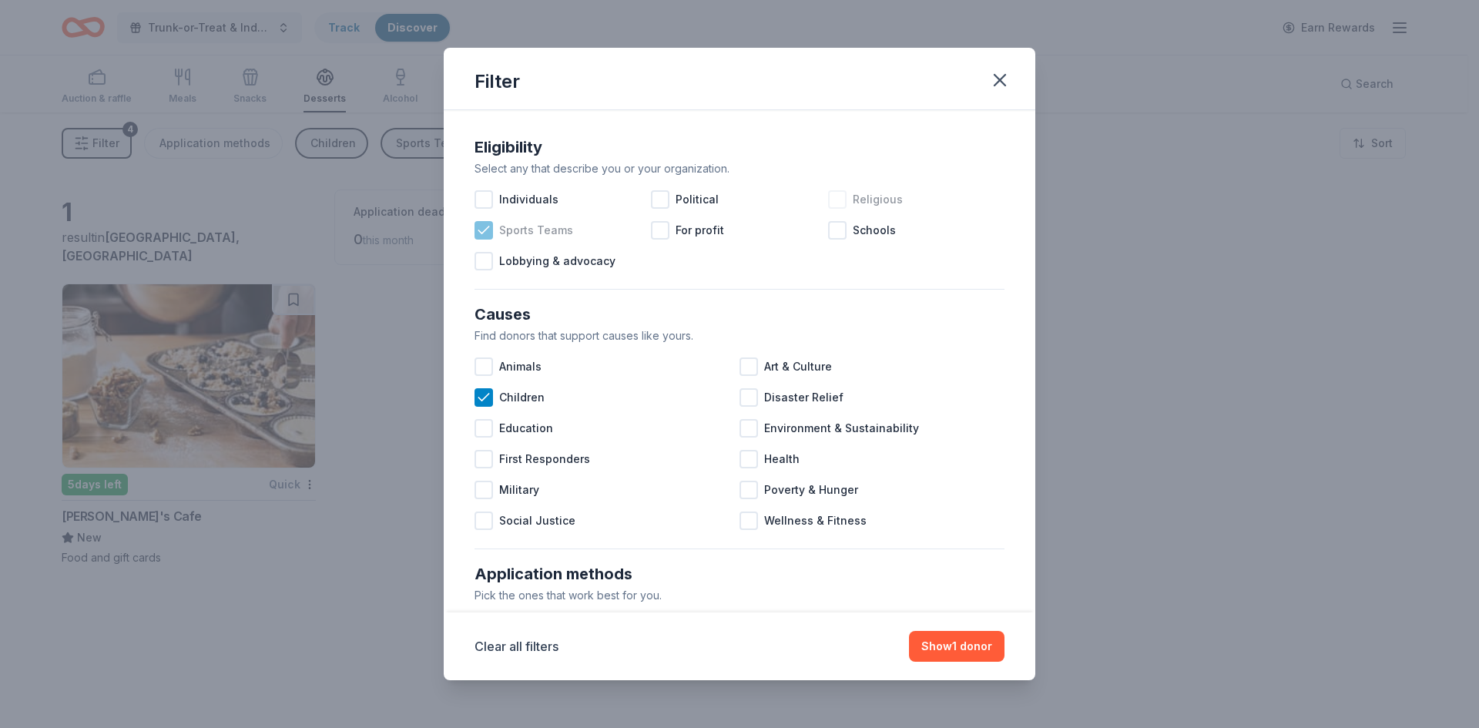  Describe the element at coordinates (740, 574) in the screenshot. I see `div: Application methods` at that location.